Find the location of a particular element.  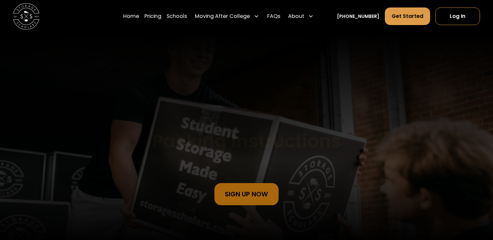

a: Pricing is located at coordinates (153, 16).